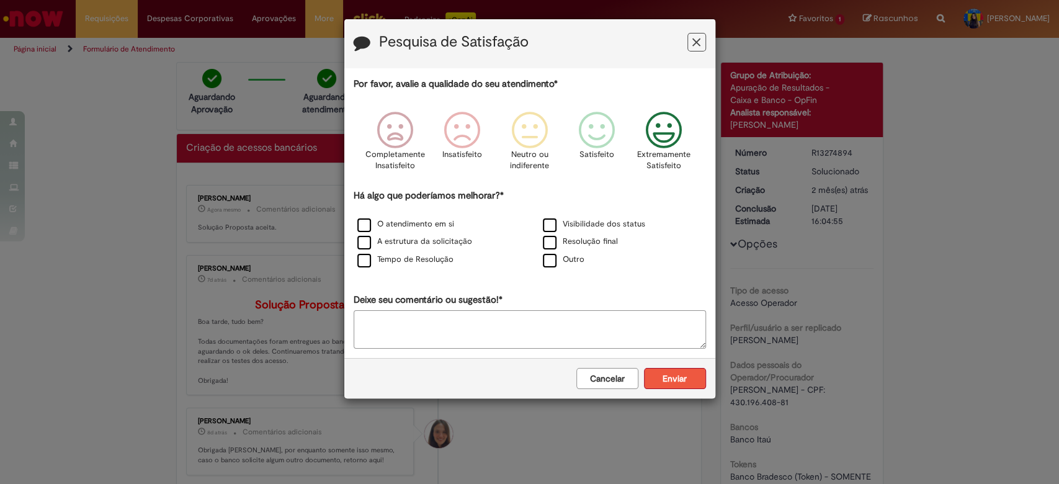 This screenshot has height=484, width=1059. Describe the element at coordinates (664, 145) in the screenshot. I see `div: Extremamente Satisfeito` at that location.